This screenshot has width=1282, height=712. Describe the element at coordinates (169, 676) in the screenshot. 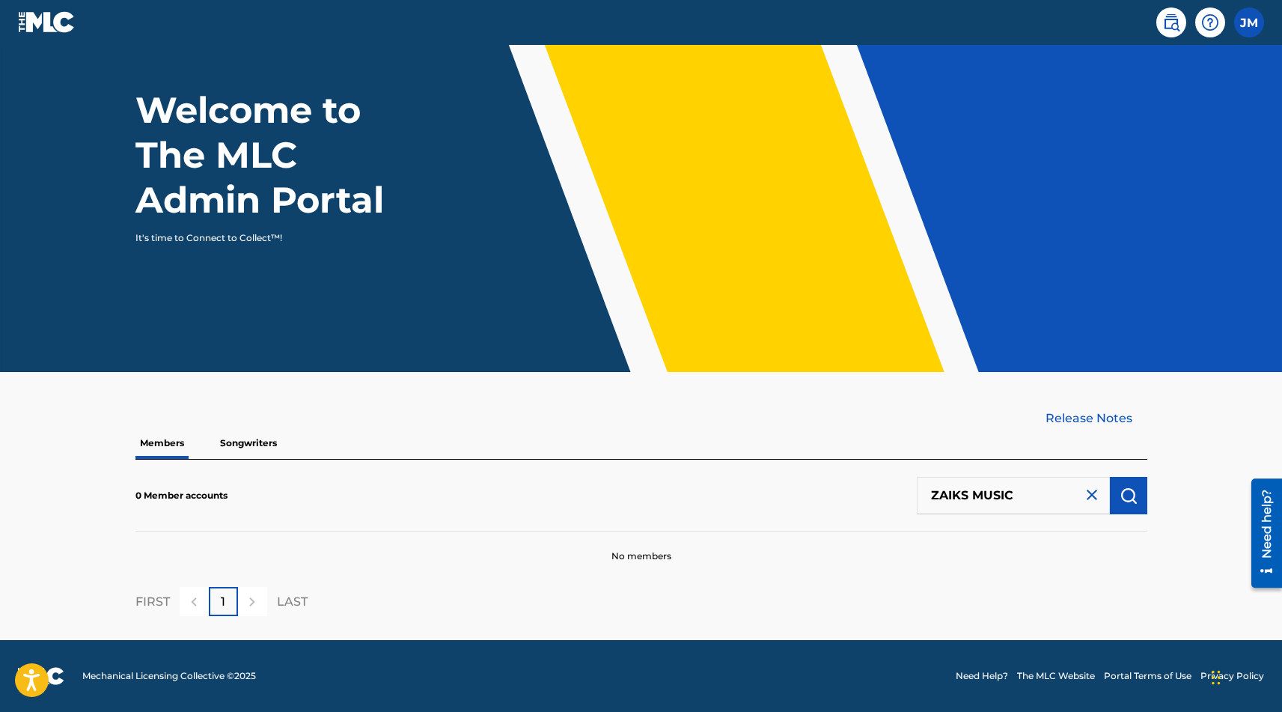

I see `span: Mechanical Licensing Collective © 2025` at that location.